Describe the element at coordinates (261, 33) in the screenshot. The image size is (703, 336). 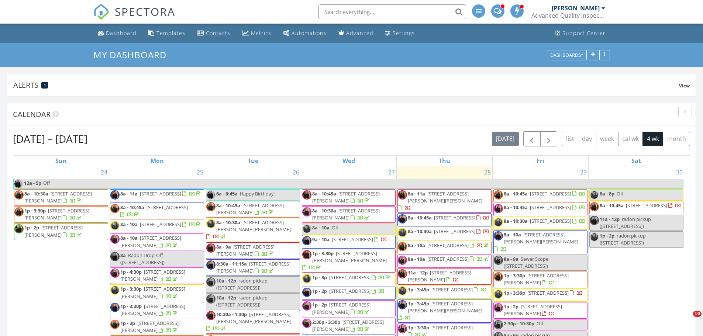
I see `div: Metrics` at that location.